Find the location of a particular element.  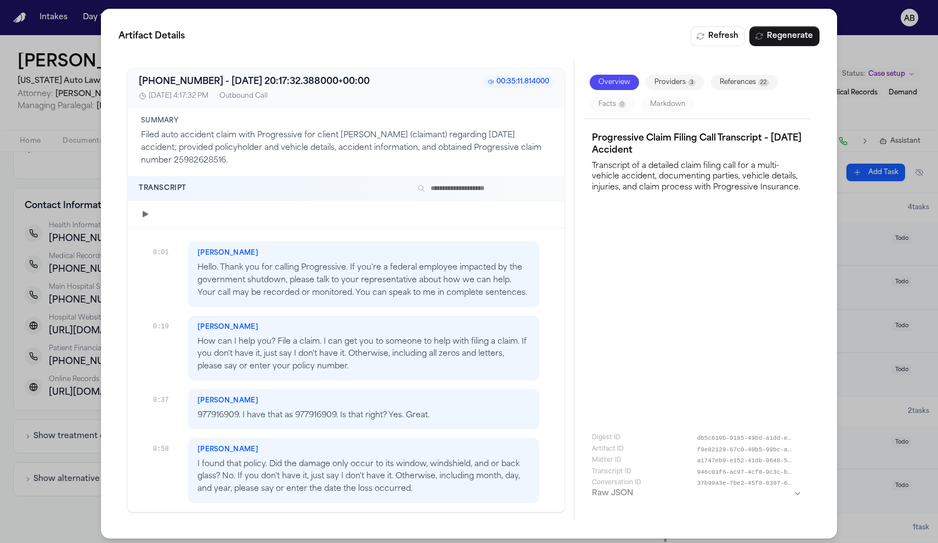

p: Hello. Thank you for calling Progressive. If you're a federal employee impacted by the government... is located at coordinates (364, 280).